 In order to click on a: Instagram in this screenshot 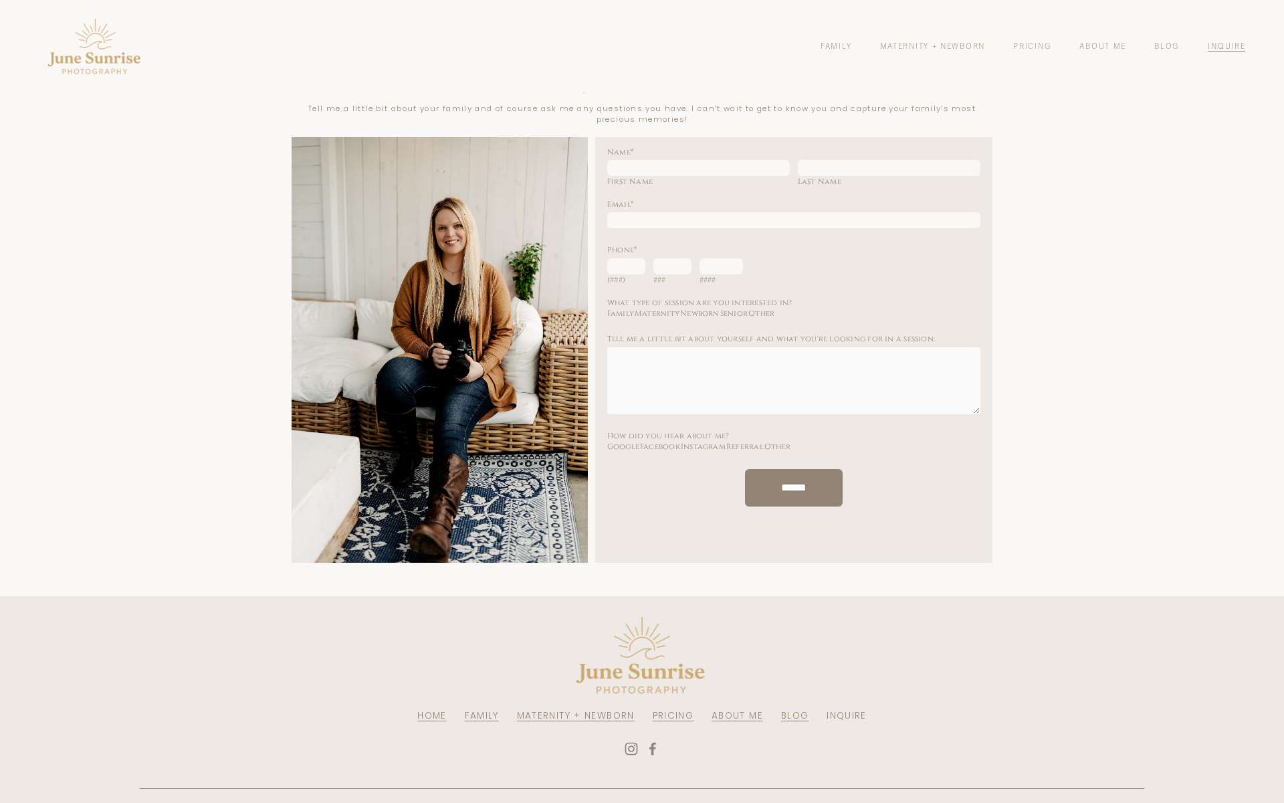, I will do `click(631, 748)`.